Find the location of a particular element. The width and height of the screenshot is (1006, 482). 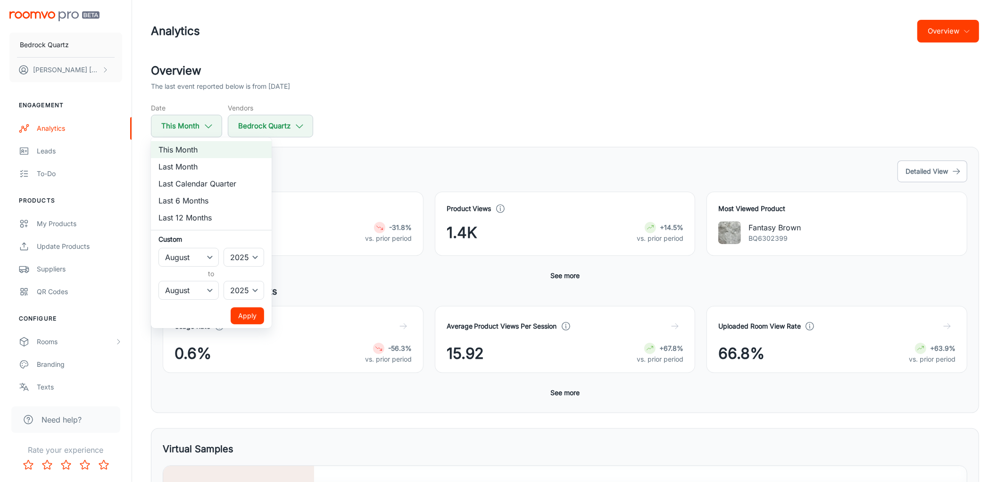

li: Last Month is located at coordinates (211, 167).